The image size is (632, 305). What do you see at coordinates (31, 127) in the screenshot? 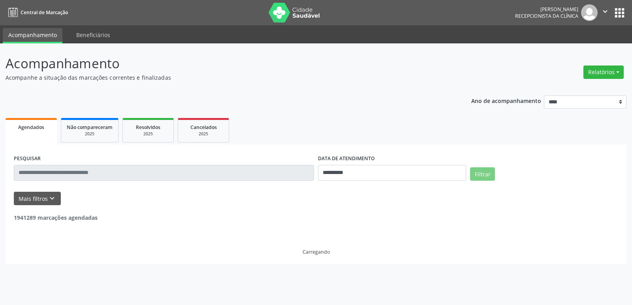
I see `span: Agendados` at bounding box center [31, 127].